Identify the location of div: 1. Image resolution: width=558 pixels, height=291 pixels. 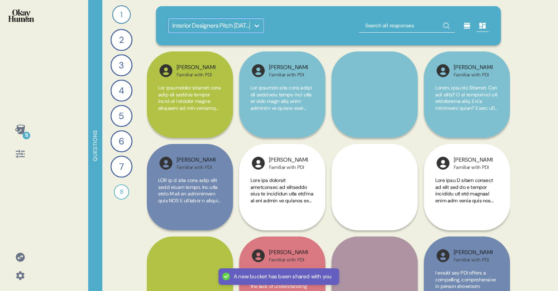
(122, 15).